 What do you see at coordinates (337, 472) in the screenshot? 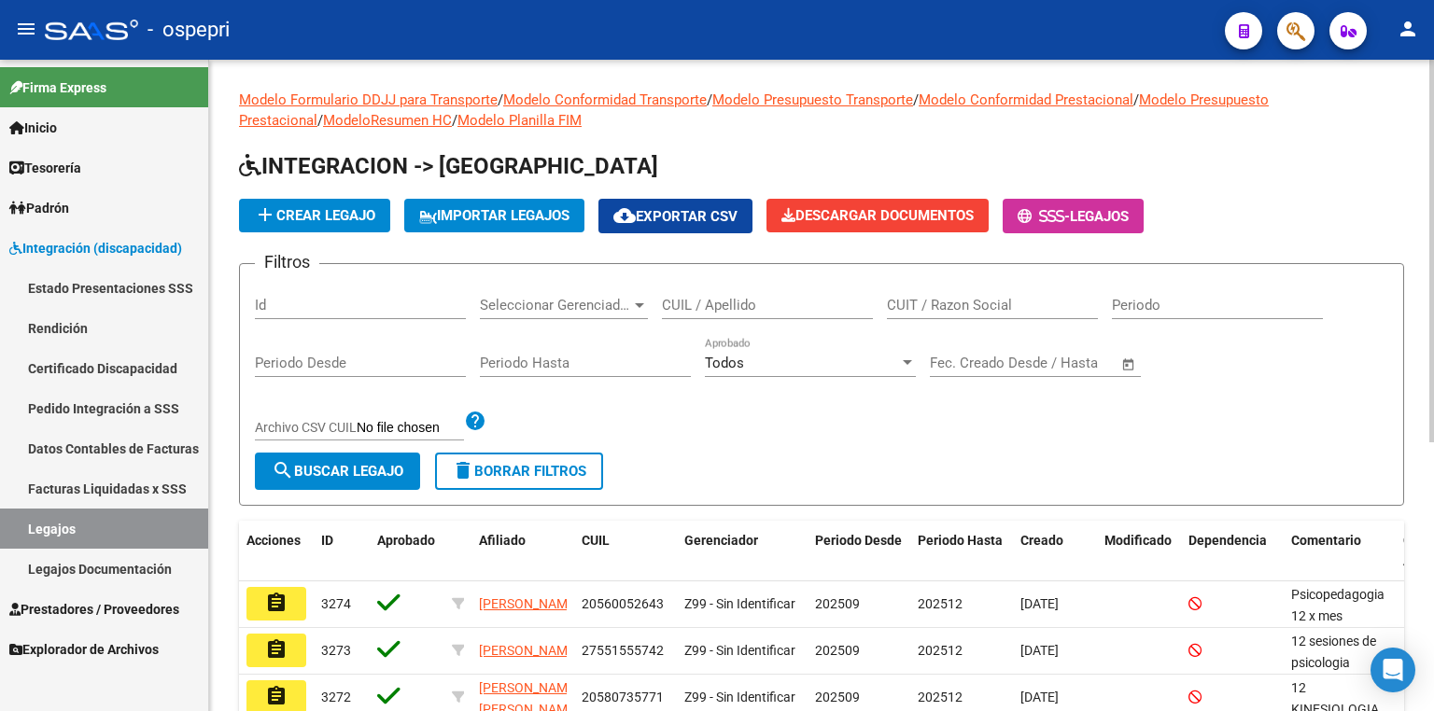
I see `span: Buscar Legajo` at bounding box center [337, 472].